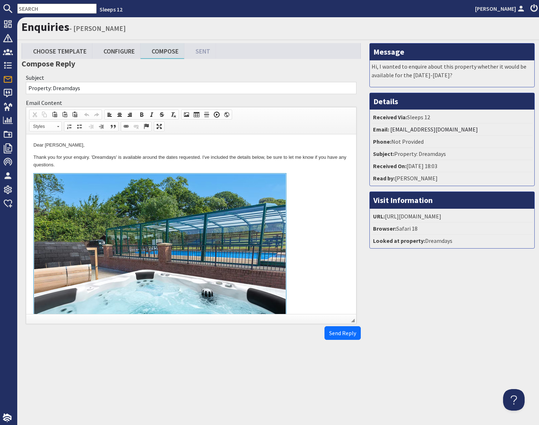 The image size is (539, 425). What do you see at coordinates (69, 126) in the screenshot?
I see `a: Insert/Remove Numbered List` at bounding box center [69, 126].